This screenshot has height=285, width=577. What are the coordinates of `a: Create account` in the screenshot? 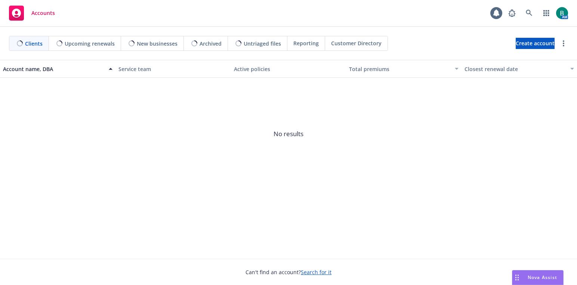 It's located at (536, 43).